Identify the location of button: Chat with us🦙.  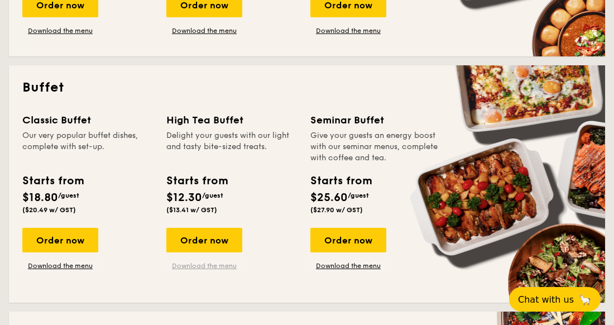
(555, 299).